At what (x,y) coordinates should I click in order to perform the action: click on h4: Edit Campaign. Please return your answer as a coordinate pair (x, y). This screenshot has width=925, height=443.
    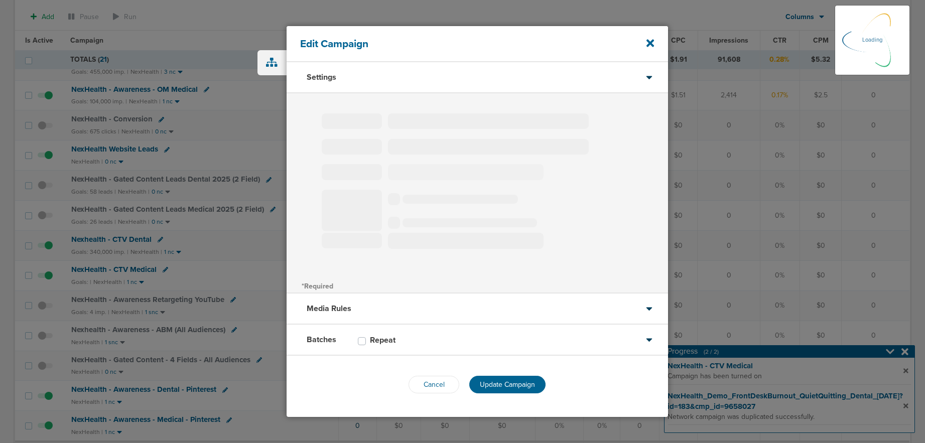
    Looking at the image, I should click on (459, 44).